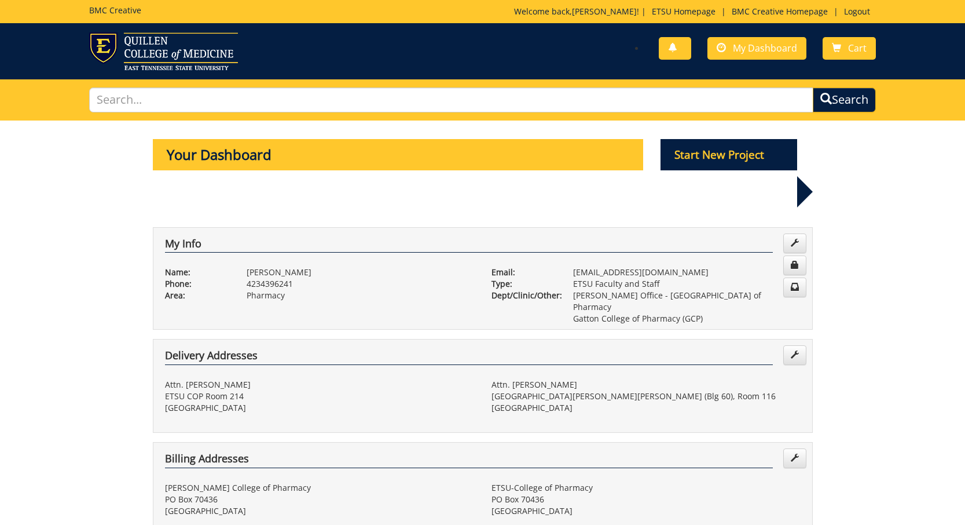 The width and height of the screenshot is (965, 525). I want to click on p: Type:, so click(523, 284).